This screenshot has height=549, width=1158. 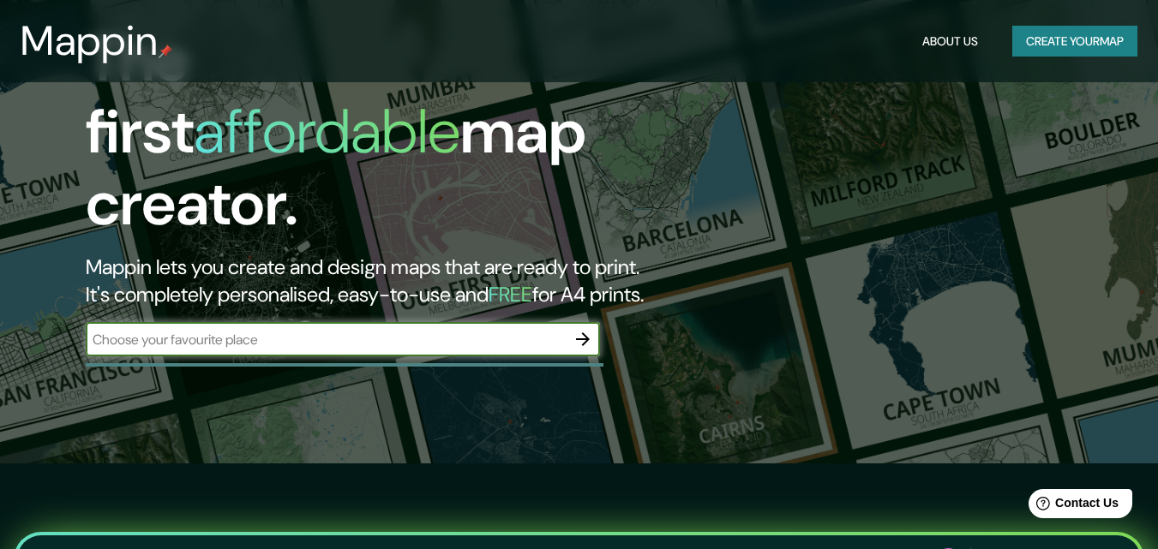 I want to click on h3: Mappin, so click(x=89, y=41).